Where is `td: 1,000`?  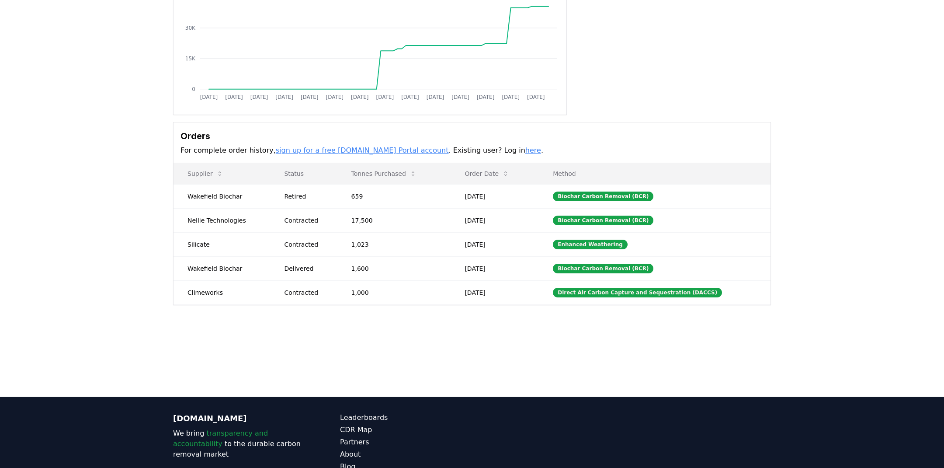
td: 1,000 is located at coordinates (394, 292).